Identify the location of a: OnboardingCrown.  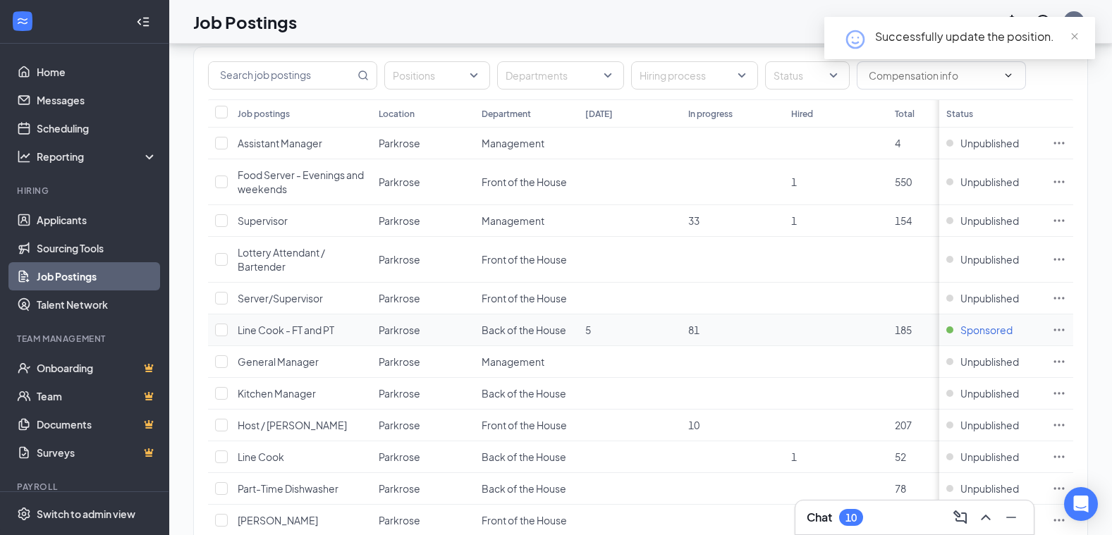
(97, 368).